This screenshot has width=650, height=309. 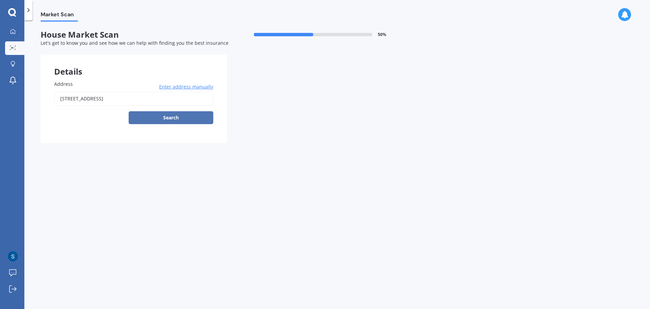 What do you see at coordinates (134, 99) in the screenshot?
I see `input: Enter address` at bounding box center [134, 99].